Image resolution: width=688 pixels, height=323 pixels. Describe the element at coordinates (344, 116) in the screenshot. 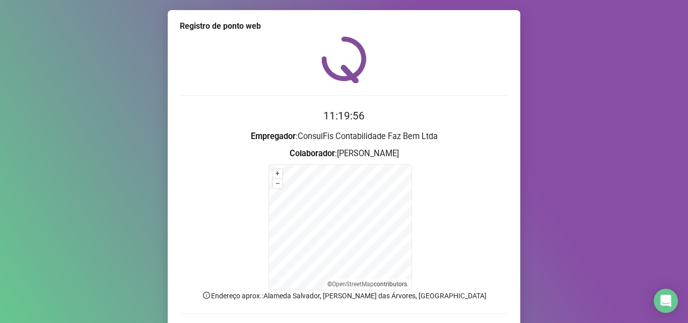

I see `time: 11:19:56` at that location.